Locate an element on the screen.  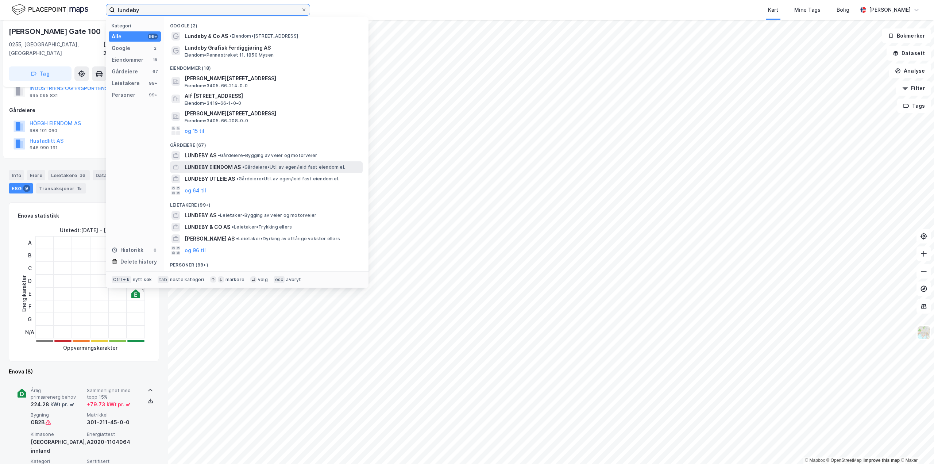
div: Delete history is located at coordinates (139, 262).